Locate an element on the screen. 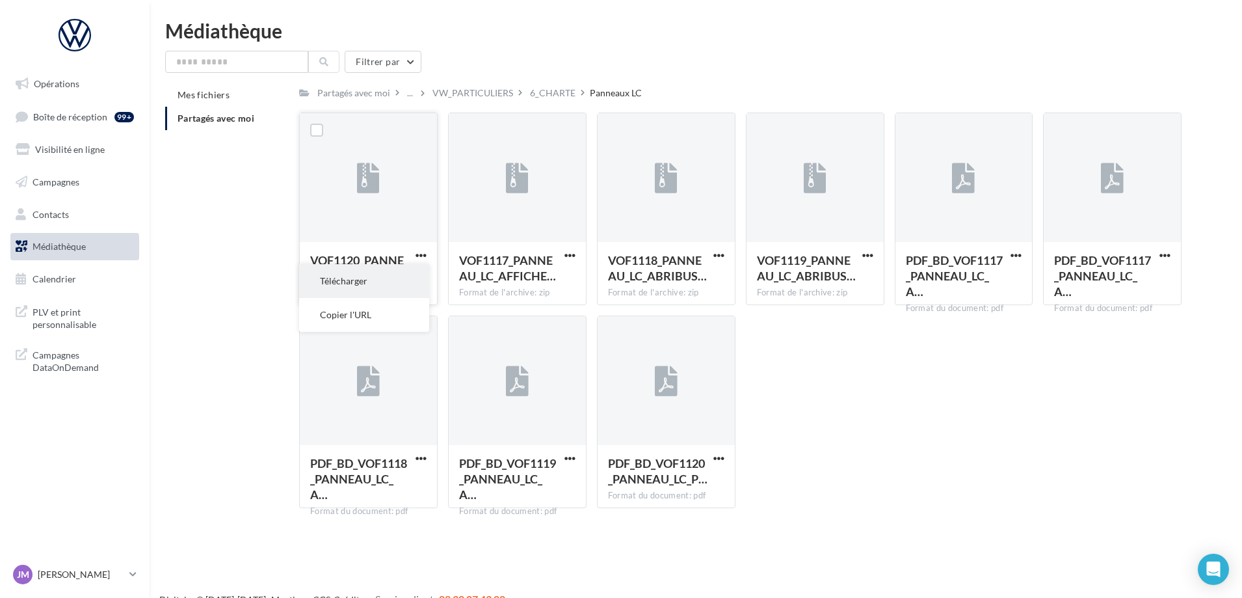  span: PDF_BD_VOF1120_PANNEAU_LC_PLANCHE_LOGOS_DIRECTIONNELS is located at coordinates (658, 471).